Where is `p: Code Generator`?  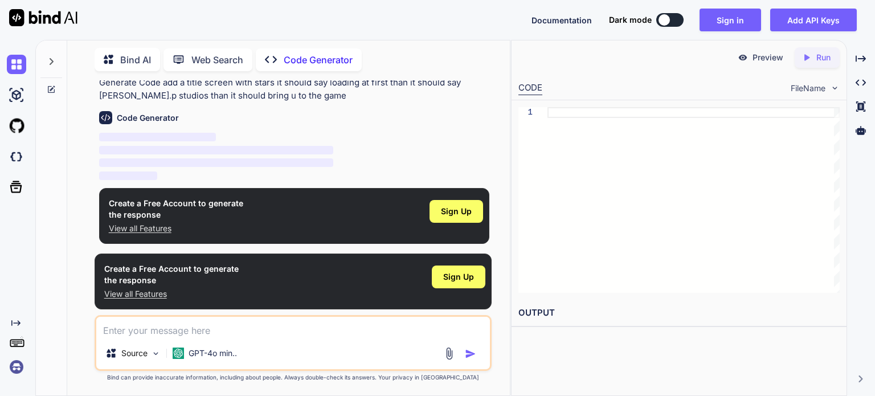 p: Code Generator is located at coordinates (318, 60).